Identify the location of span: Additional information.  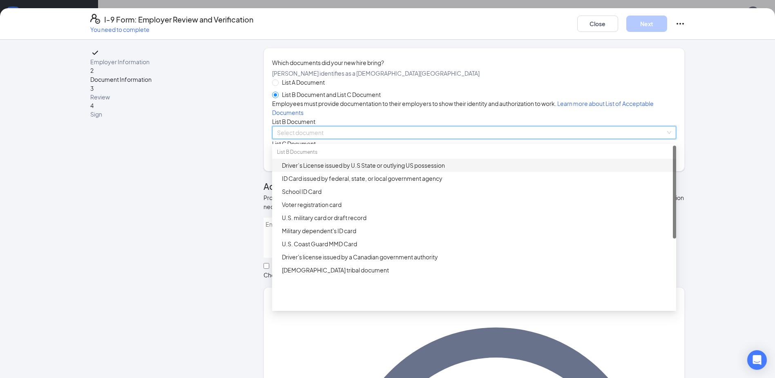
(309, 186).